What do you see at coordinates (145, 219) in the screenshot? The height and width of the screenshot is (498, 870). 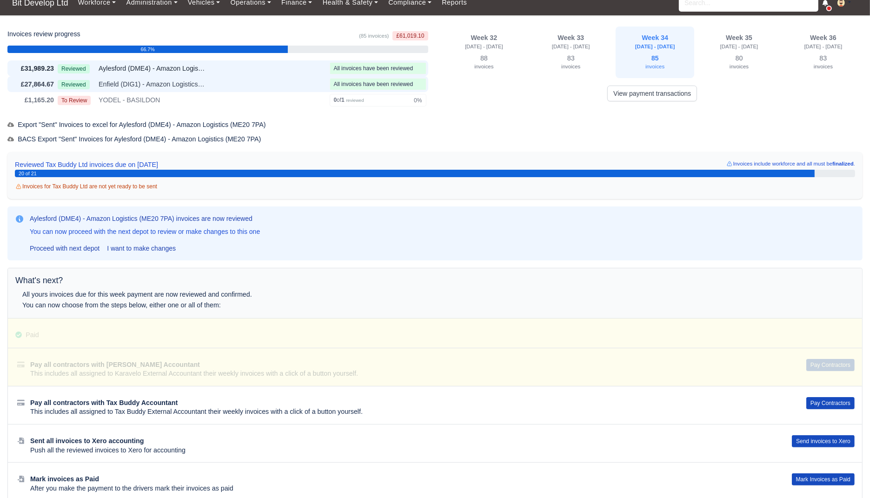 I see `h3: Aylesford (DME4) - Amazon Logistics (ME20 7PA) invoices are now reviewed` at bounding box center [145, 219].